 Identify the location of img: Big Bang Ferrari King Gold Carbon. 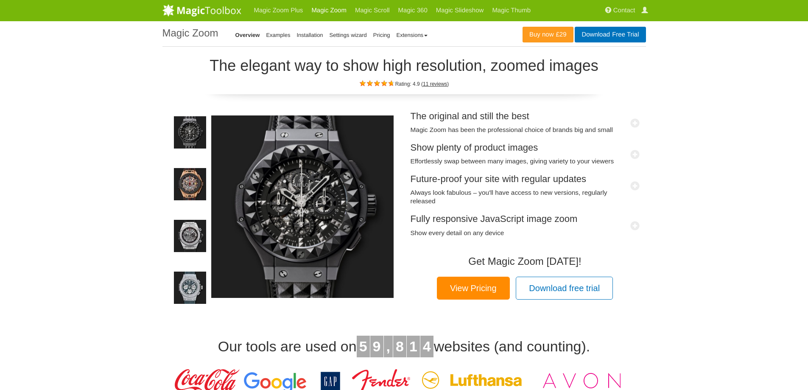
(190, 185).